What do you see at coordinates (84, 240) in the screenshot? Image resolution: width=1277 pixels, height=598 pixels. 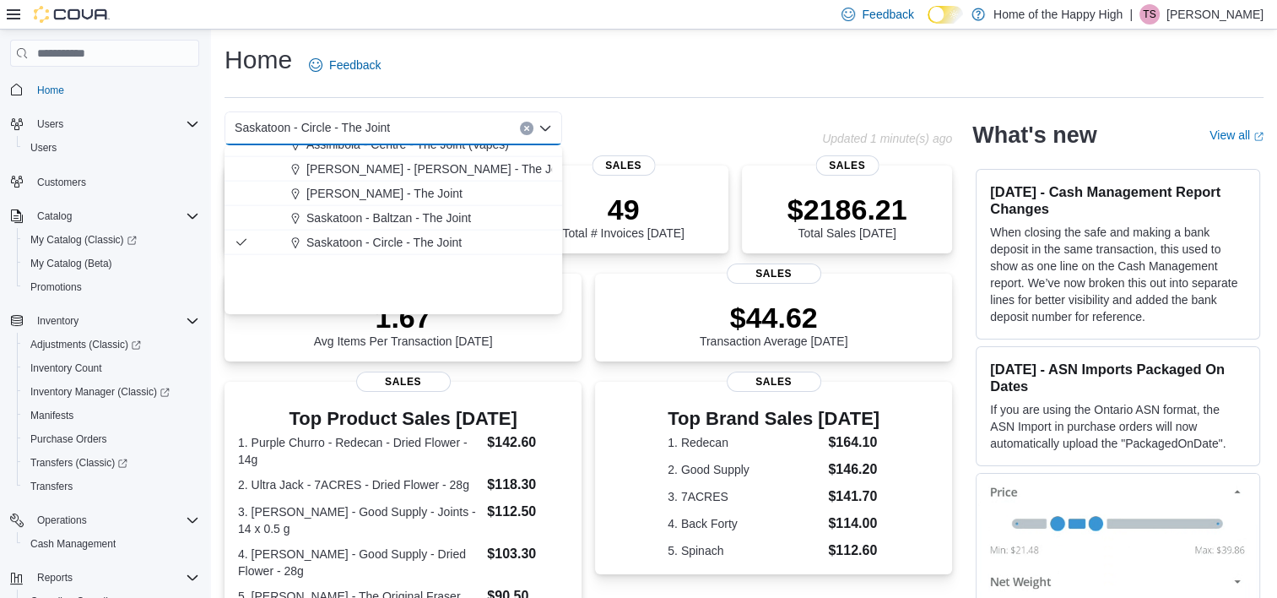 I see `span: My Catalog (Classic)` at bounding box center [84, 240].